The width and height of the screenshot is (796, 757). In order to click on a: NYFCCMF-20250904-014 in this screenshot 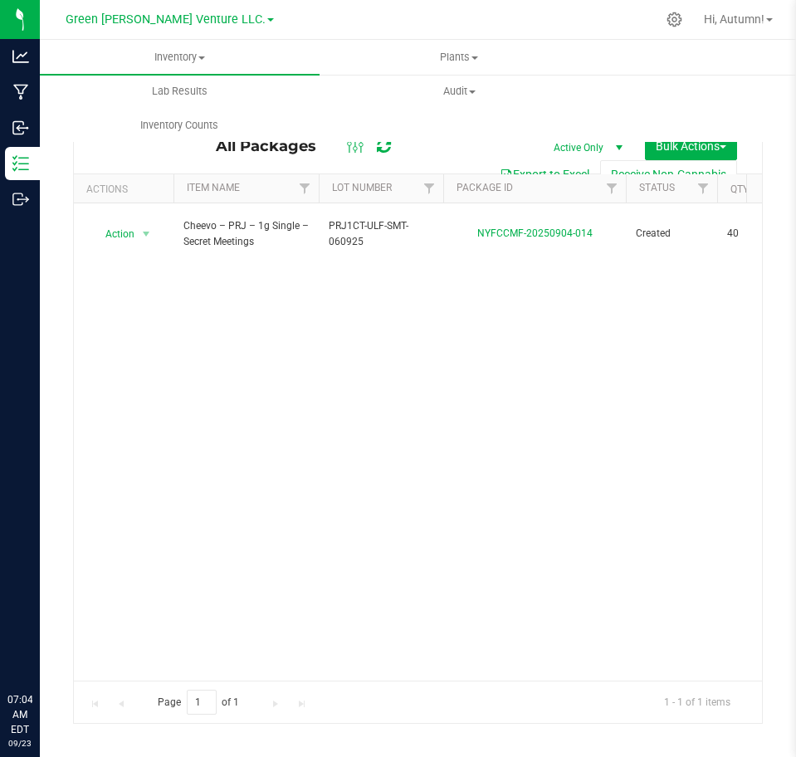, I will do `click(535, 233)`.